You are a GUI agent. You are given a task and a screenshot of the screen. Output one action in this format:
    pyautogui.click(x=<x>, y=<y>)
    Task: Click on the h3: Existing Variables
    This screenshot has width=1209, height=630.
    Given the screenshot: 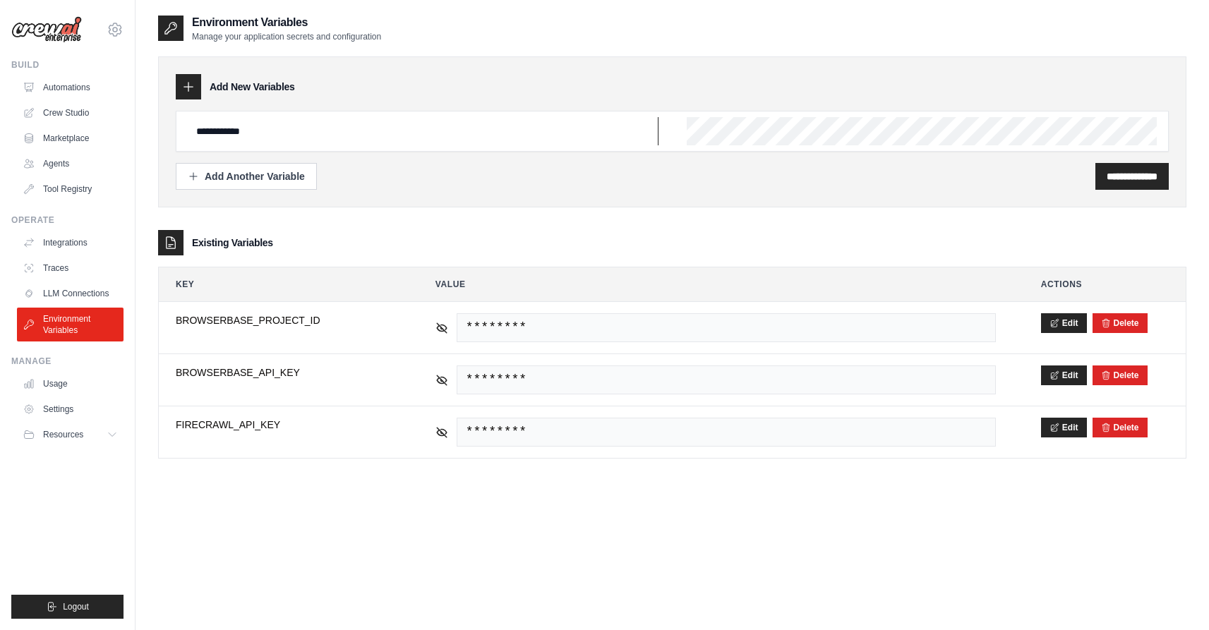 What is the action you would take?
    pyautogui.click(x=232, y=243)
    